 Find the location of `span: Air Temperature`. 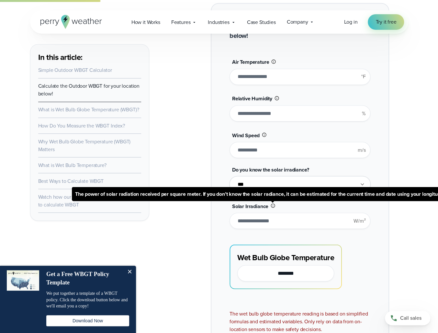

span: Air Temperature is located at coordinates (251, 62).